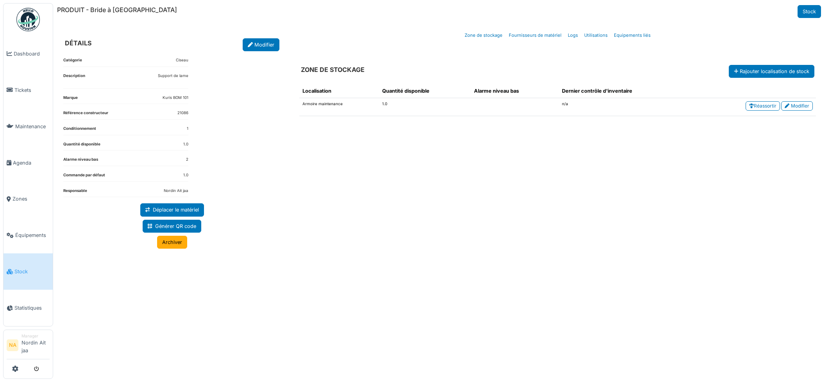 This screenshot has height=382, width=830. I want to click on dt: Alarme niveau bas, so click(80, 161).